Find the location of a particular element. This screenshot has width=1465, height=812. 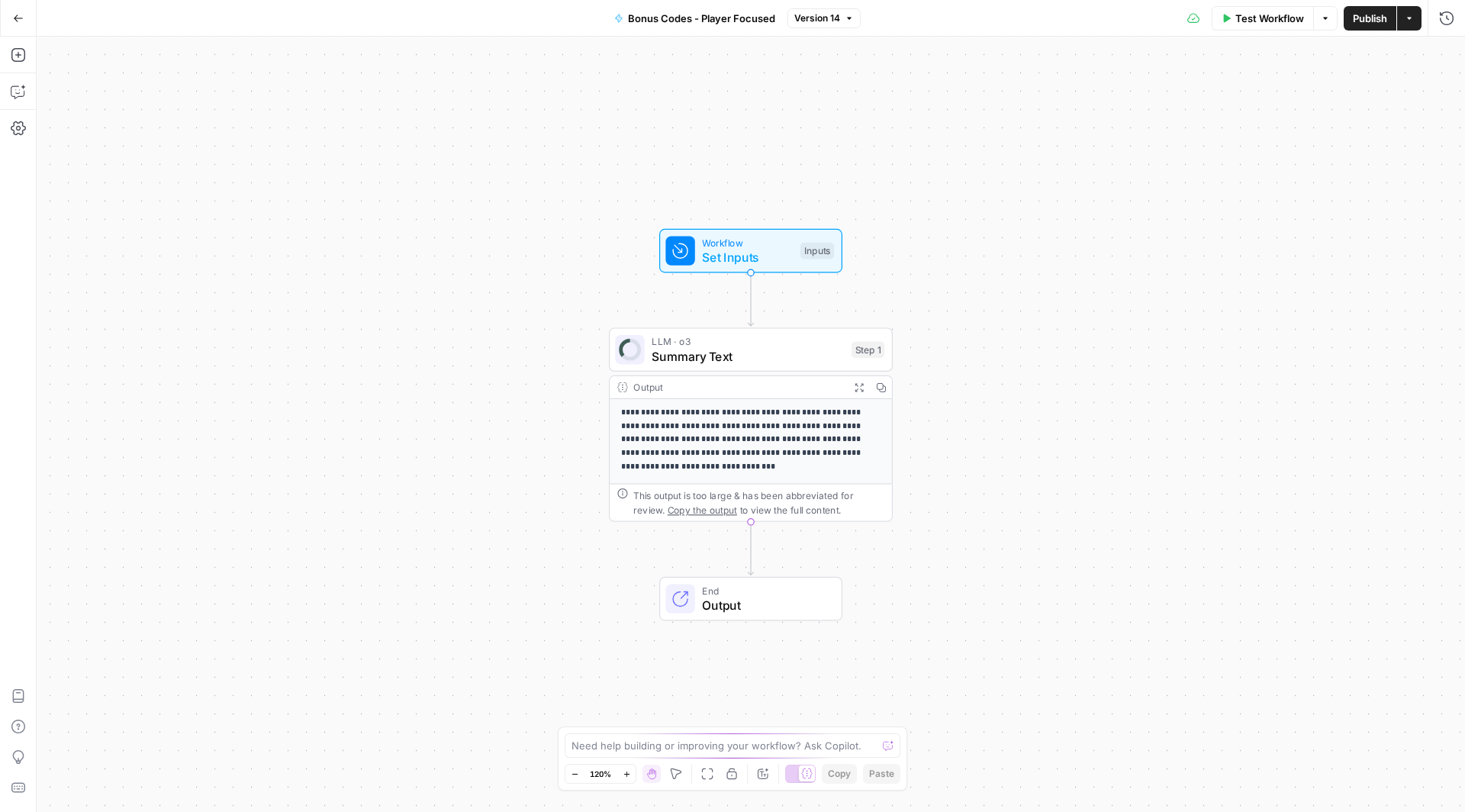

span: Publish is located at coordinates (1370, 19).